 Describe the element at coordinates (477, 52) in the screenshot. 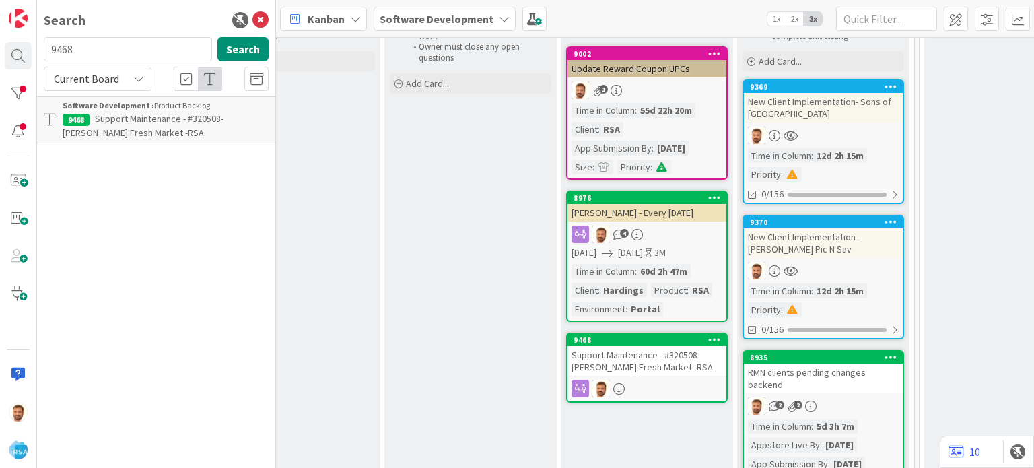

I see `li: Owner must close any open questions` at that location.